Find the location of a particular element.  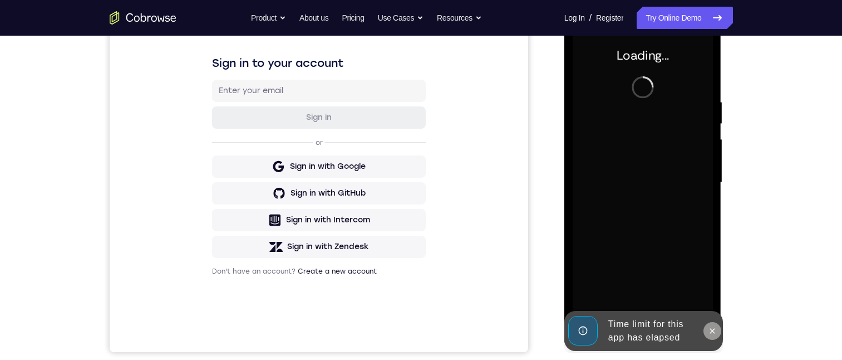

a: Pricing is located at coordinates (353, 18).